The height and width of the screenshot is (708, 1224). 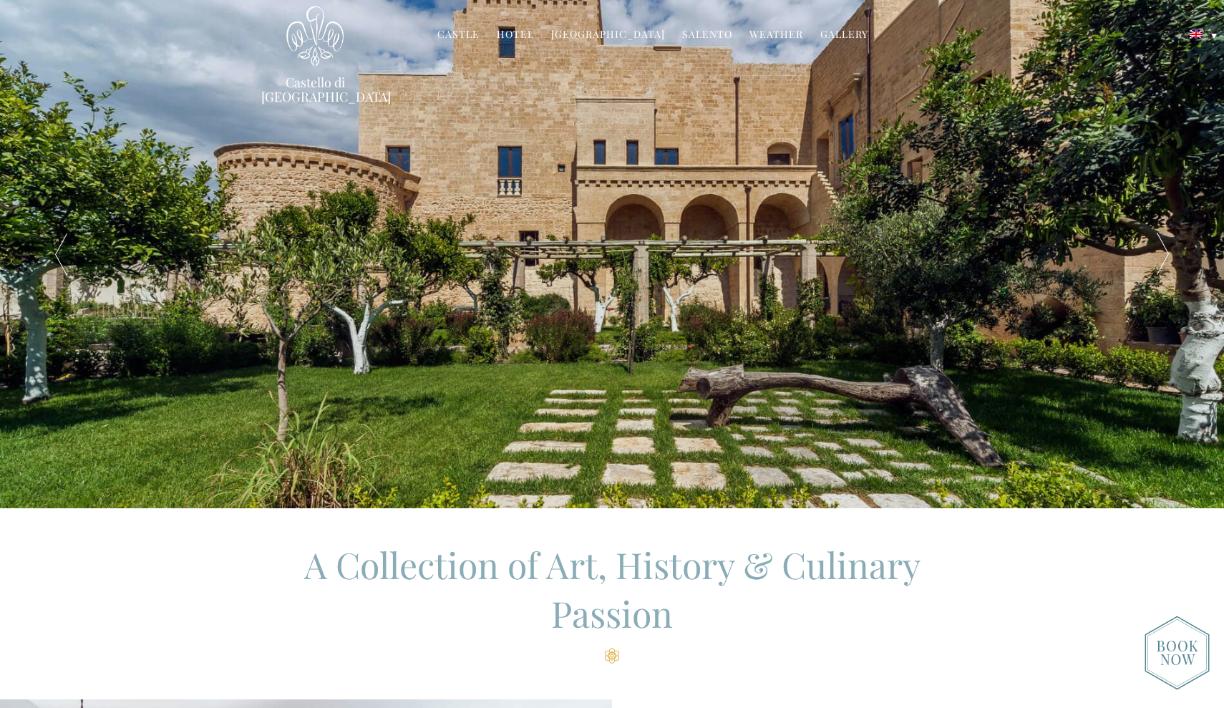 What do you see at coordinates (612, 588) in the screenshot?
I see `span: A Collection of Art, History & Culinary Passion` at bounding box center [612, 588].